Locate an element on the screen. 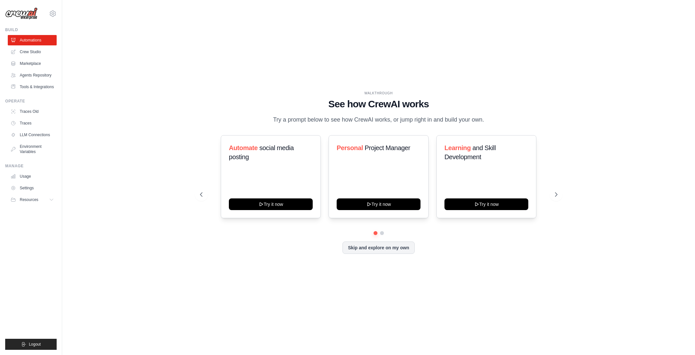 The width and height of the screenshot is (695, 355). a: Agents Repository is located at coordinates (32, 75).